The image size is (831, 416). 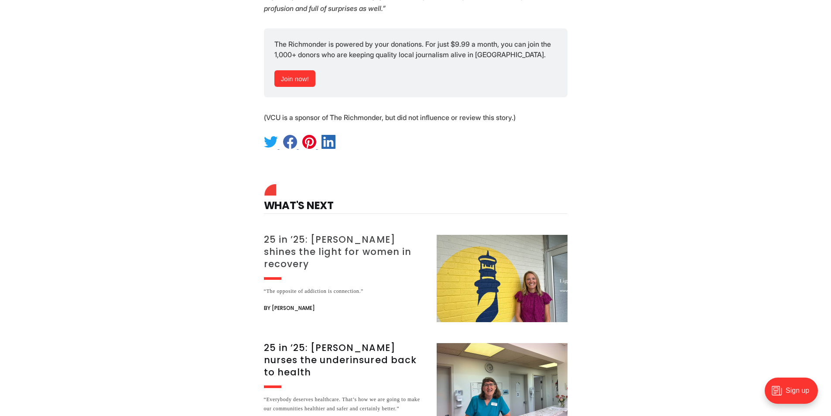 What do you see at coordinates (345, 291) in the screenshot?
I see `div: “The opposite of addiction is connection.”` at bounding box center [345, 291].